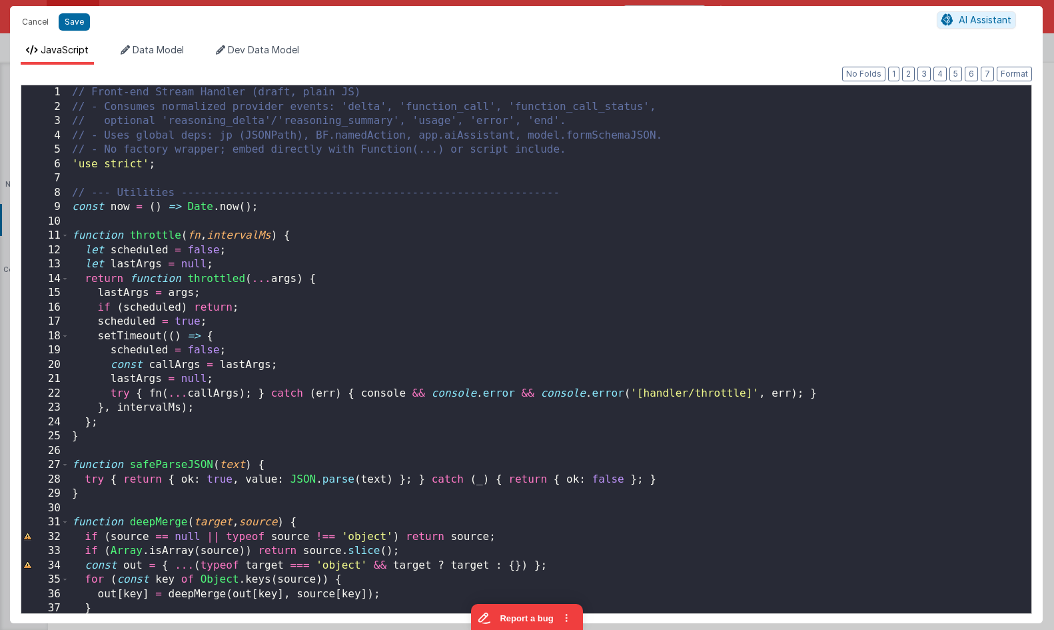 Image resolution: width=1054 pixels, height=630 pixels. Describe the element at coordinates (45, 408) in the screenshot. I see `div: 23` at that location.